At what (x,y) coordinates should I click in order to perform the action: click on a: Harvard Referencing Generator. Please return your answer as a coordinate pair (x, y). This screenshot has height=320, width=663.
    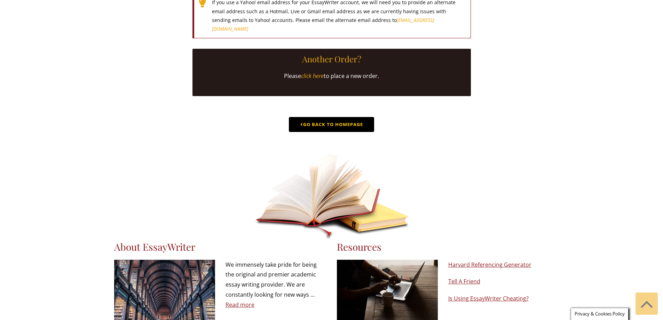
    Looking at the image, I should click on (490, 265).